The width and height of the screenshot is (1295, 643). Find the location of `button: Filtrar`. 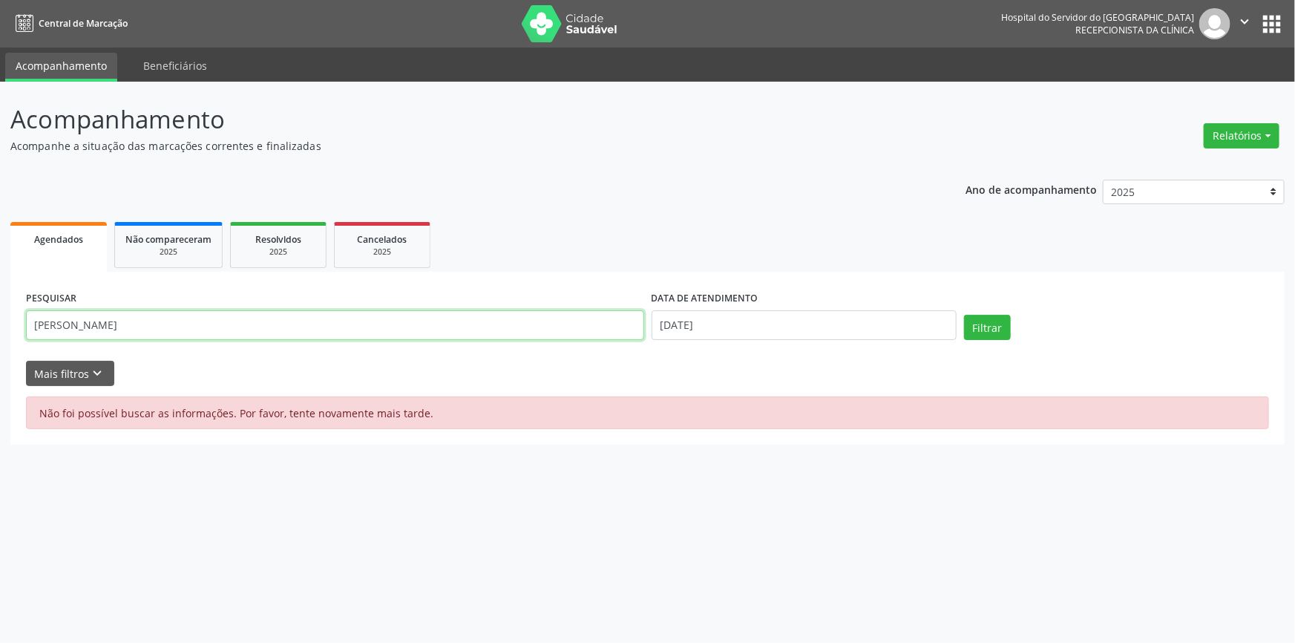

button: Filtrar is located at coordinates (987, 327).